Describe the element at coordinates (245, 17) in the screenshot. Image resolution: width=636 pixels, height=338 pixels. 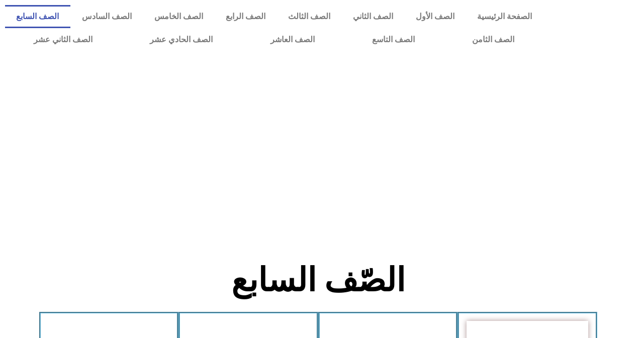
I see `a: الصف الرابع` at that location.